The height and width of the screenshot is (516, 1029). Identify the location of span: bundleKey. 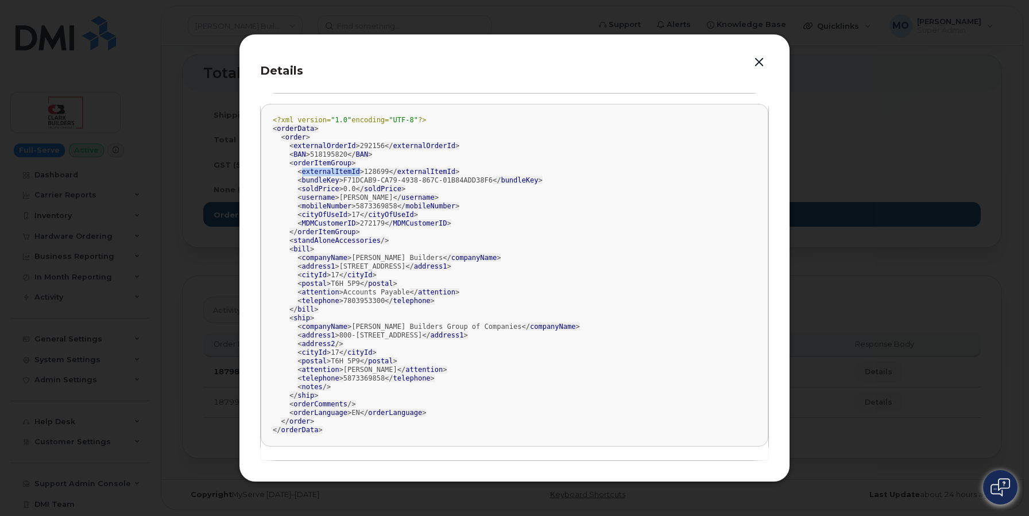
(320, 180).